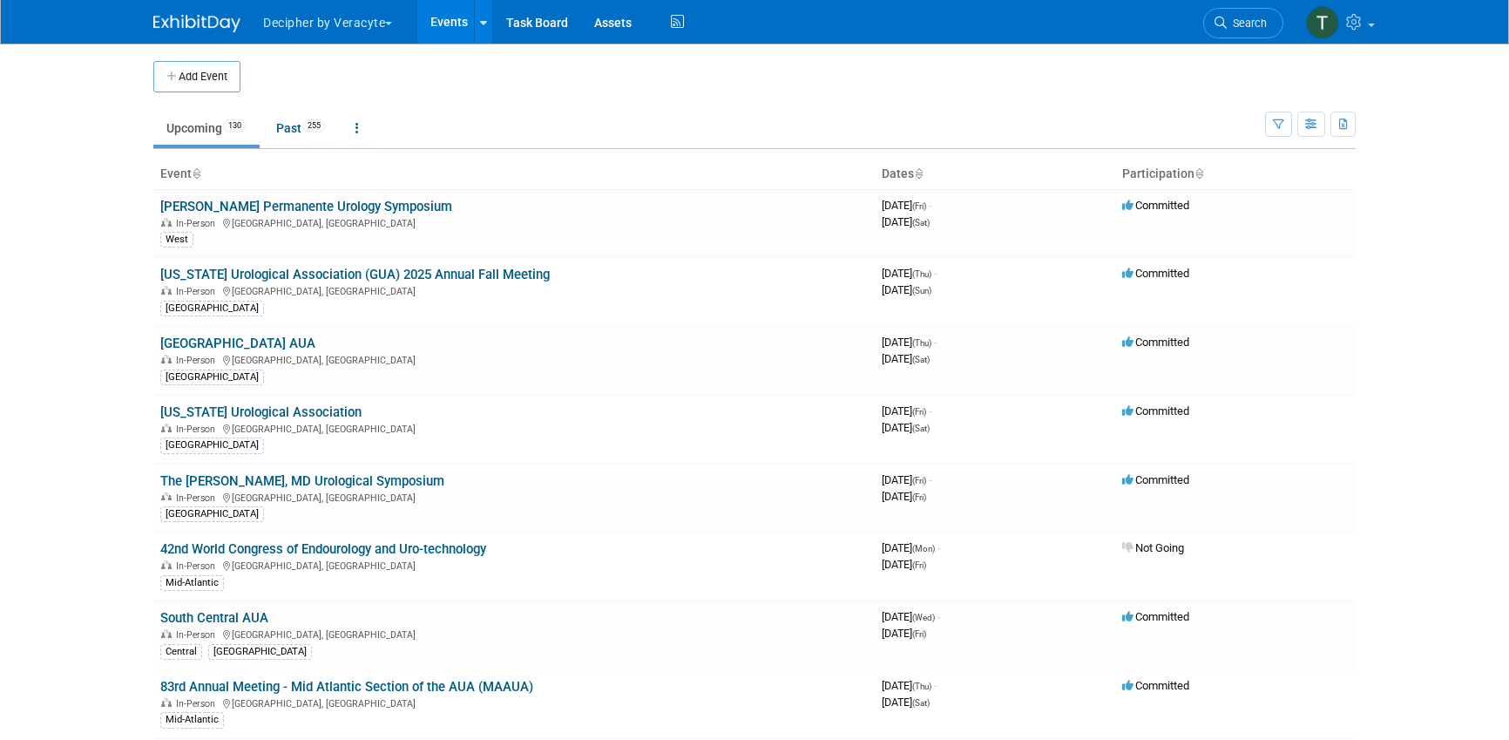 This screenshot has width=1509, height=740. Describe the element at coordinates (314, 125) in the screenshot. I see `span: 255` at that location.